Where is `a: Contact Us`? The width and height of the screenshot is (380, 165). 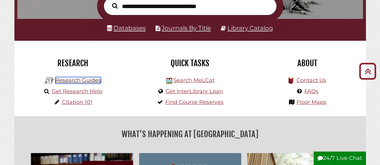 a: Contact Us is located at coordinates (311, 80).